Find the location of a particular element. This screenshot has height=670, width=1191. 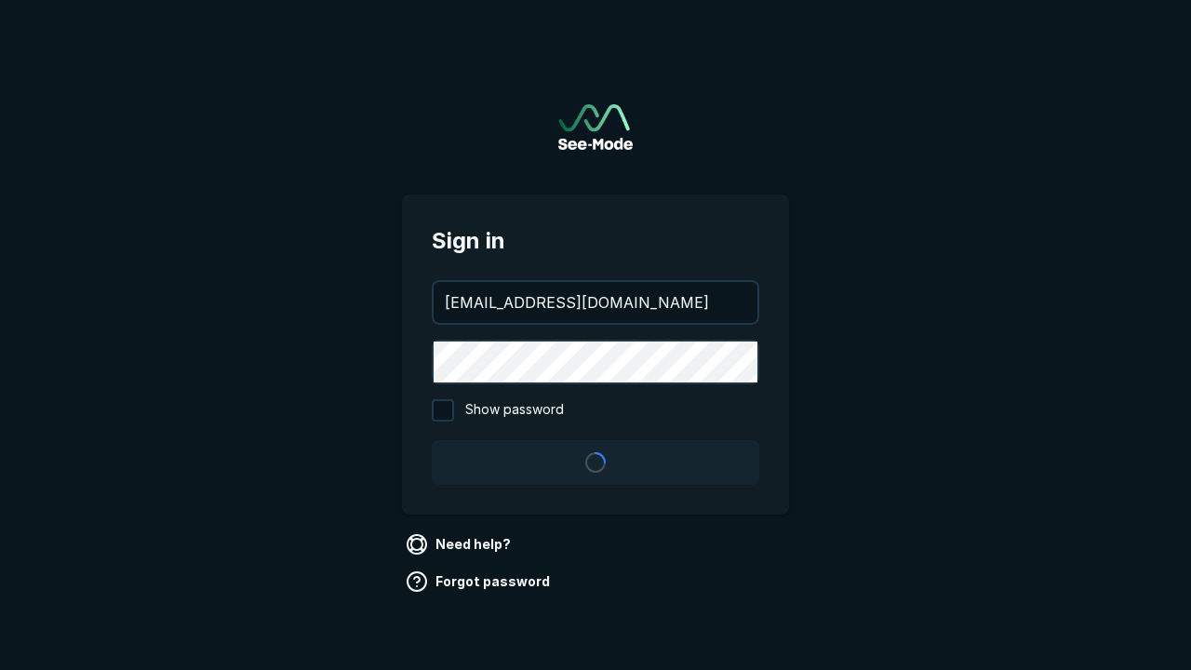

input: your@email.com is located at coordinates (596, 302).